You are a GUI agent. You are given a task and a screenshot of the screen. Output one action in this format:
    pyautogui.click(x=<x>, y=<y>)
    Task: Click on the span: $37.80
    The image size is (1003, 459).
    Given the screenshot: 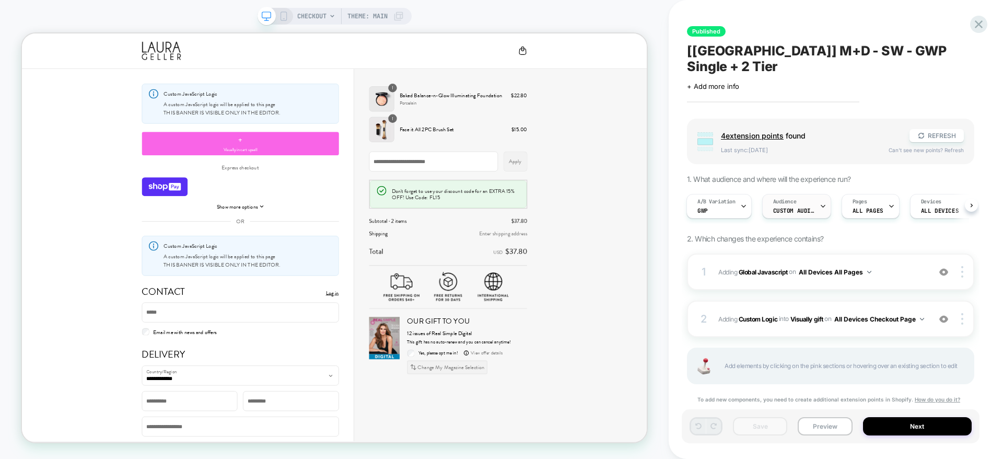 What is the action you would take?
    pyautogui.click(x=663, y=250)
    